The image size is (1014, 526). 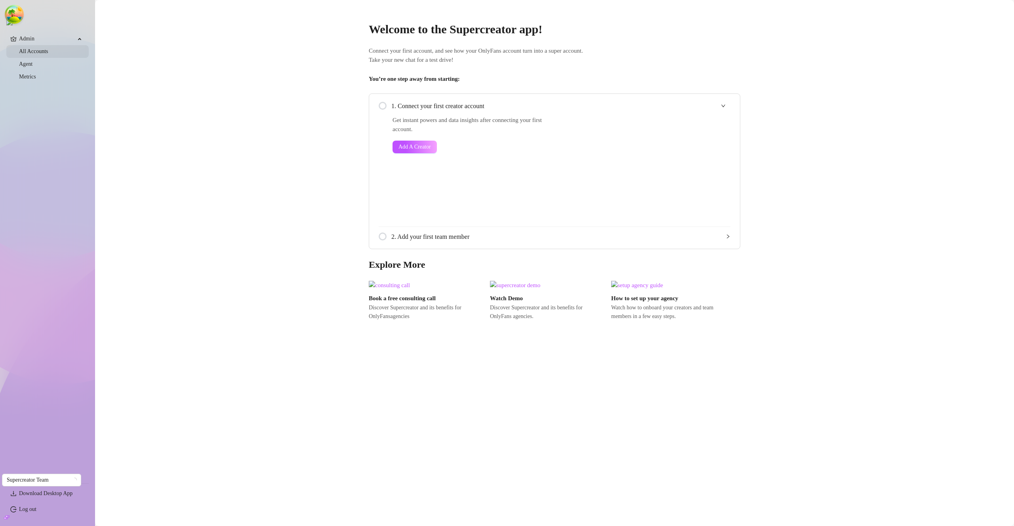 I want to click on a: Metrics, so click(x=27, y=76).